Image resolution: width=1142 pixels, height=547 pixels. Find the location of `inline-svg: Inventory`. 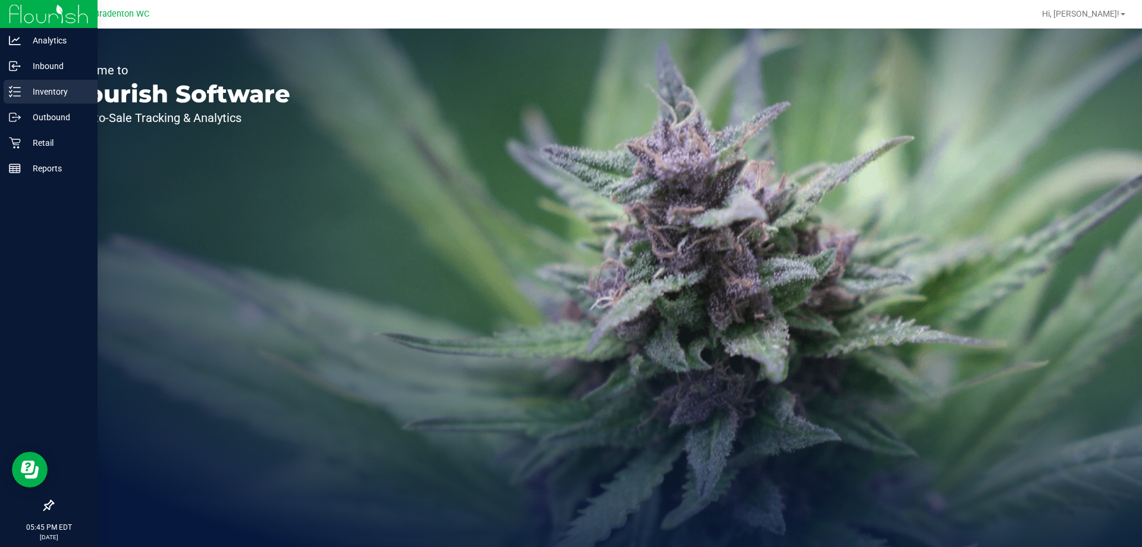

inline-svg: Inventory is located at coordinates (15, 92).